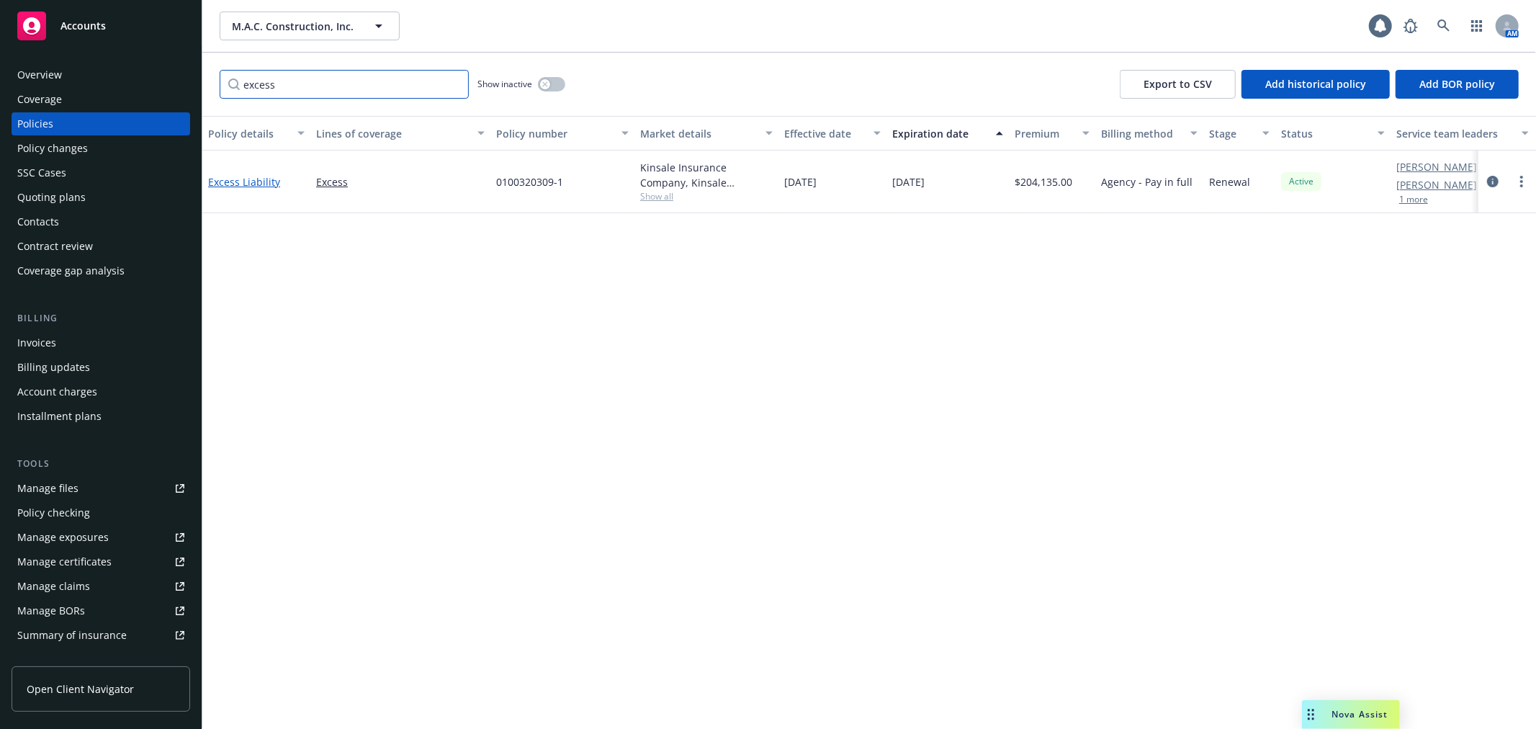 The image size is (1536, 729). What do you see at coordinates (707, 196) in the screenshot?
I see `span: Show all` at bounding box center [707, 196].